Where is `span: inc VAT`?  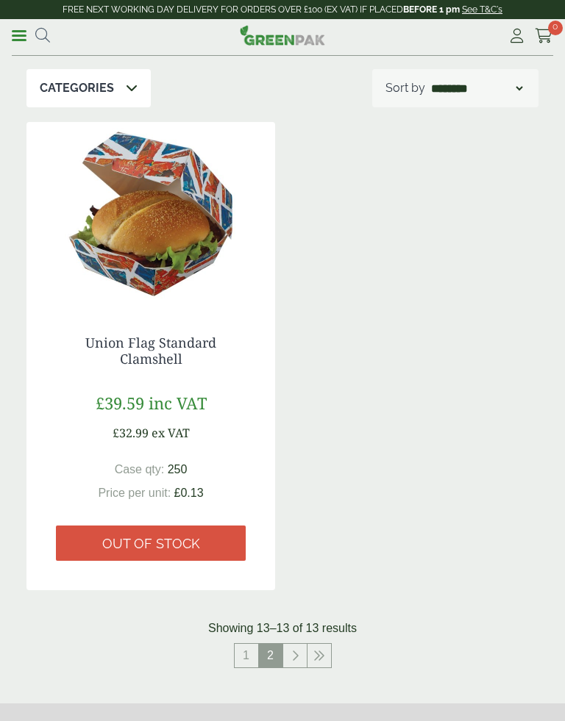 span: inc VAT is located at coordinates (177, 403).